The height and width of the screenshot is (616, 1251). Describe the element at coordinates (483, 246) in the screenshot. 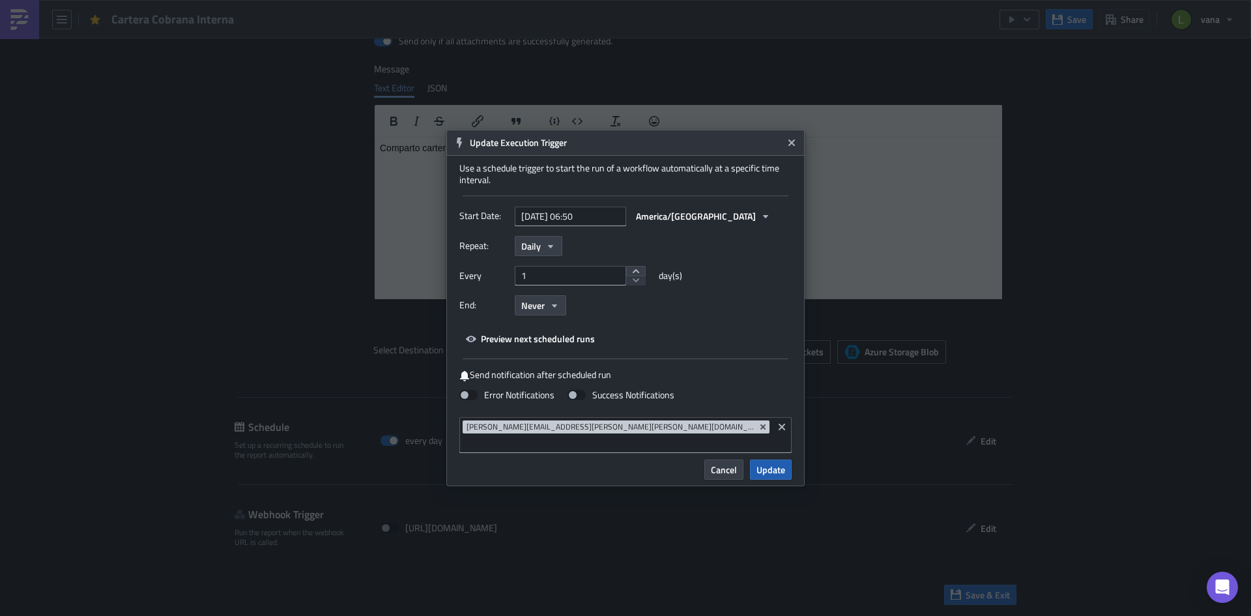

I see `label: Repeat:` at that location.